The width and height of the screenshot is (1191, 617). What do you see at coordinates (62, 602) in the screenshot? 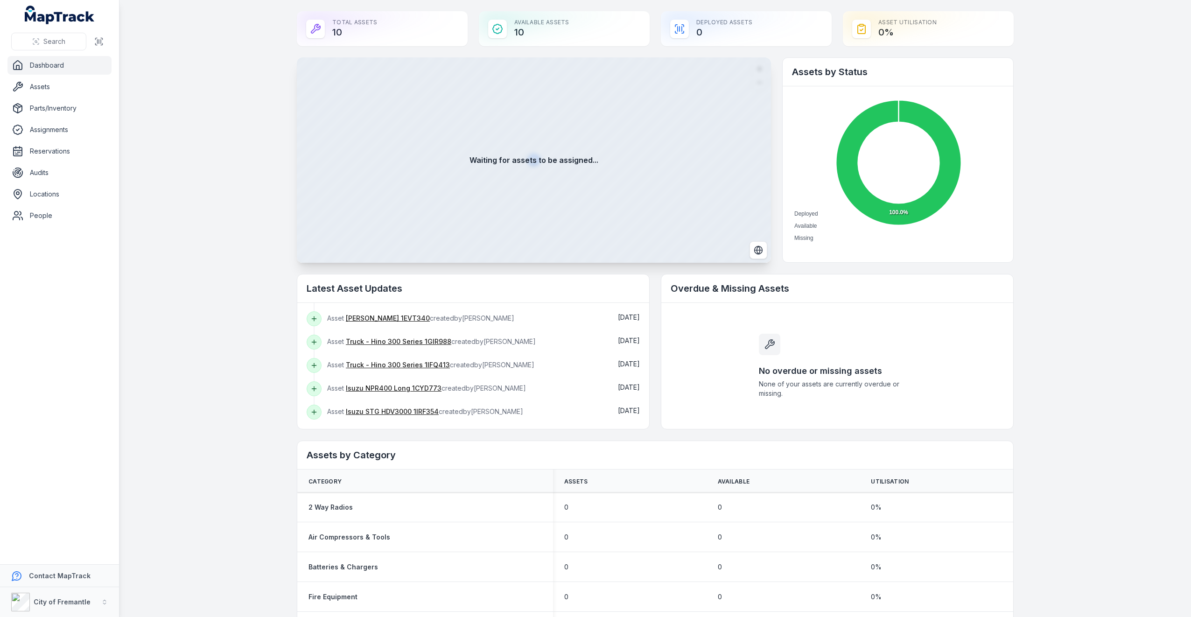
I see `strong: City of Fremantle` at bounding box center [62, 602].